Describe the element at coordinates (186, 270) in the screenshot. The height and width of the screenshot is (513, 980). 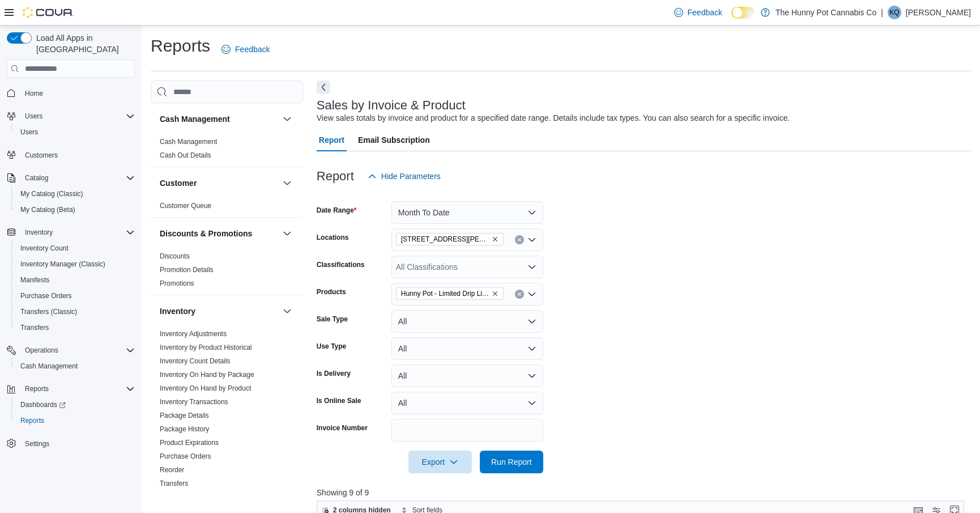
I see `a: Promotion Details` at that location.